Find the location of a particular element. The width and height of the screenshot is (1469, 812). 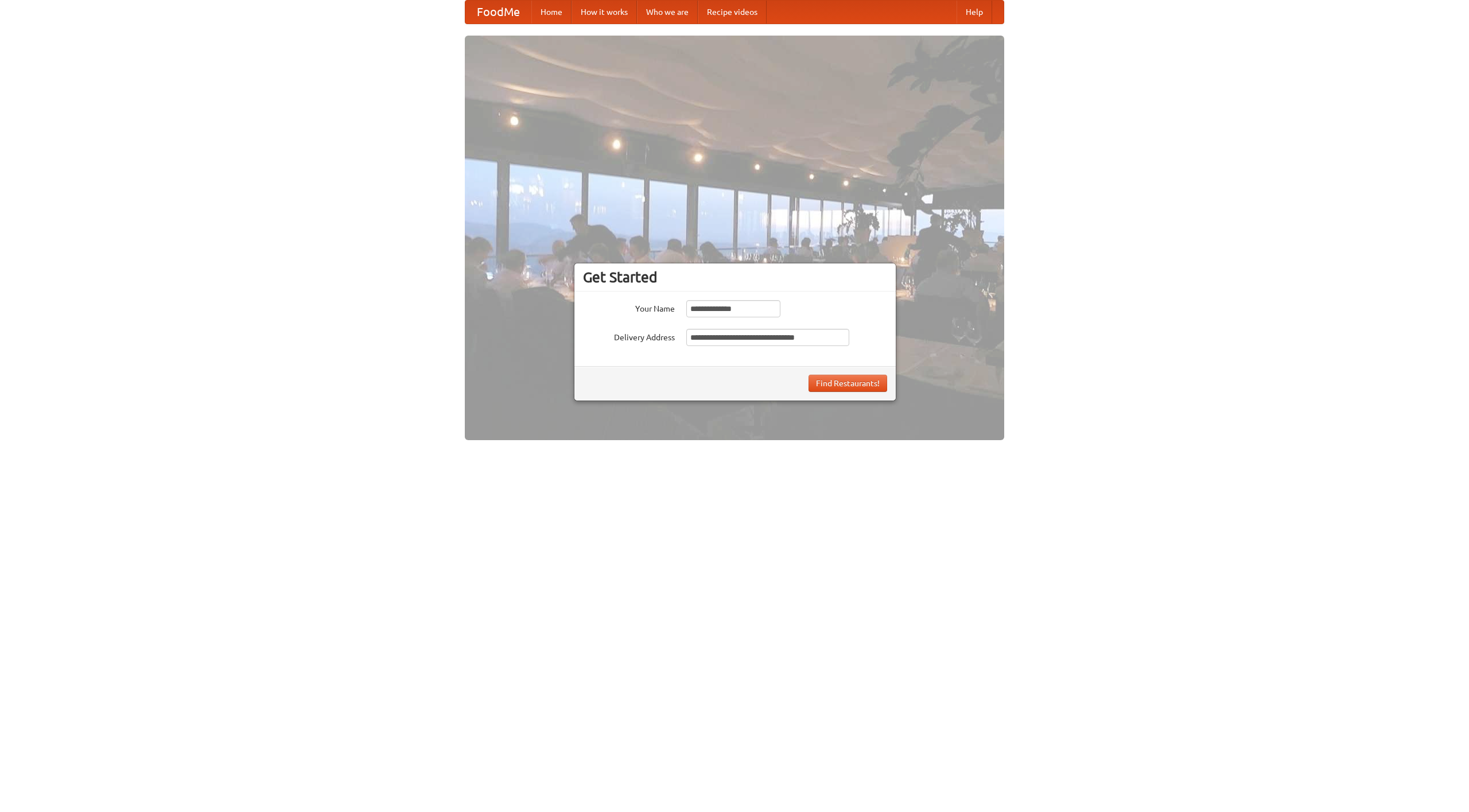

a: FoodMe is located at coordinates (498, 12).